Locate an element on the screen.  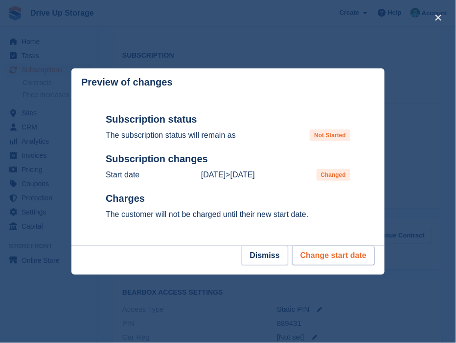
p: Preview of changes is located at coordinates (127, 82).